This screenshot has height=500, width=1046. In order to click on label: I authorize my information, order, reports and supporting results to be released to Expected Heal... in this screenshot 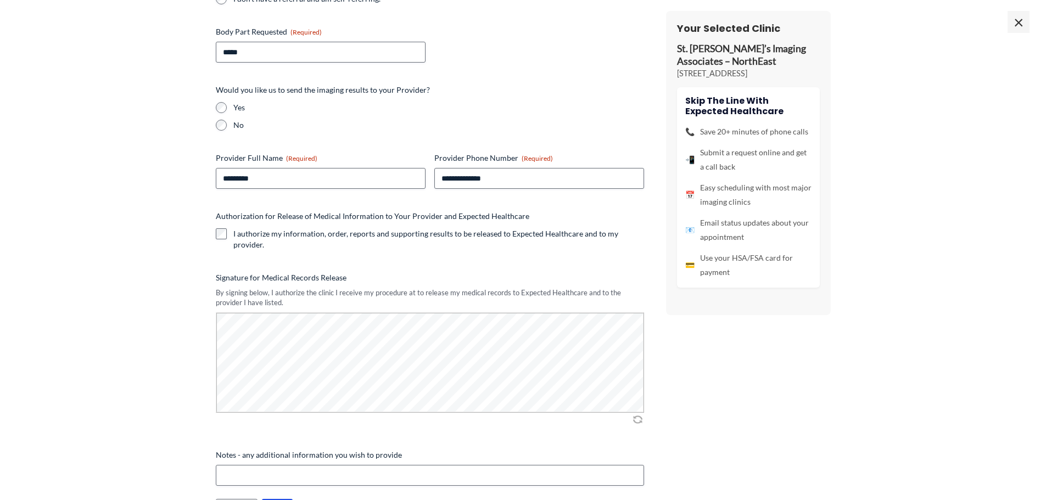, I will do `click(439, 239)`.